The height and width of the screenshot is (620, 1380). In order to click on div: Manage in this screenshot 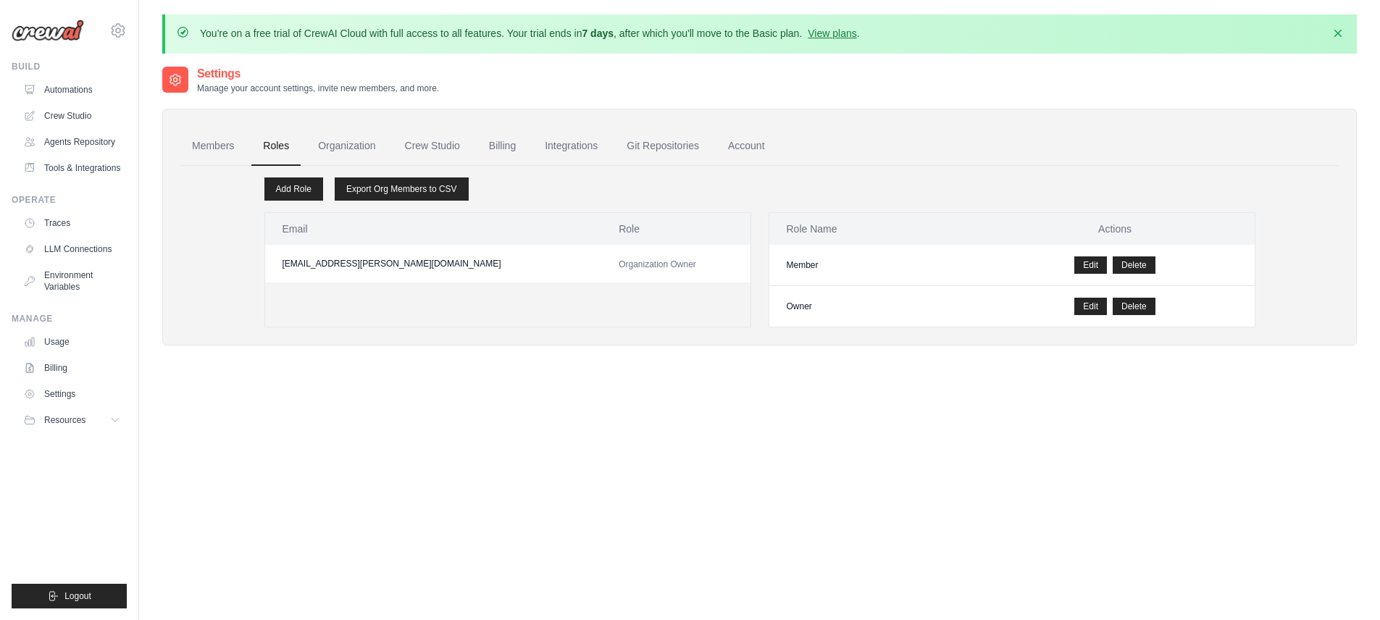, I will do `click(69, 319)`.